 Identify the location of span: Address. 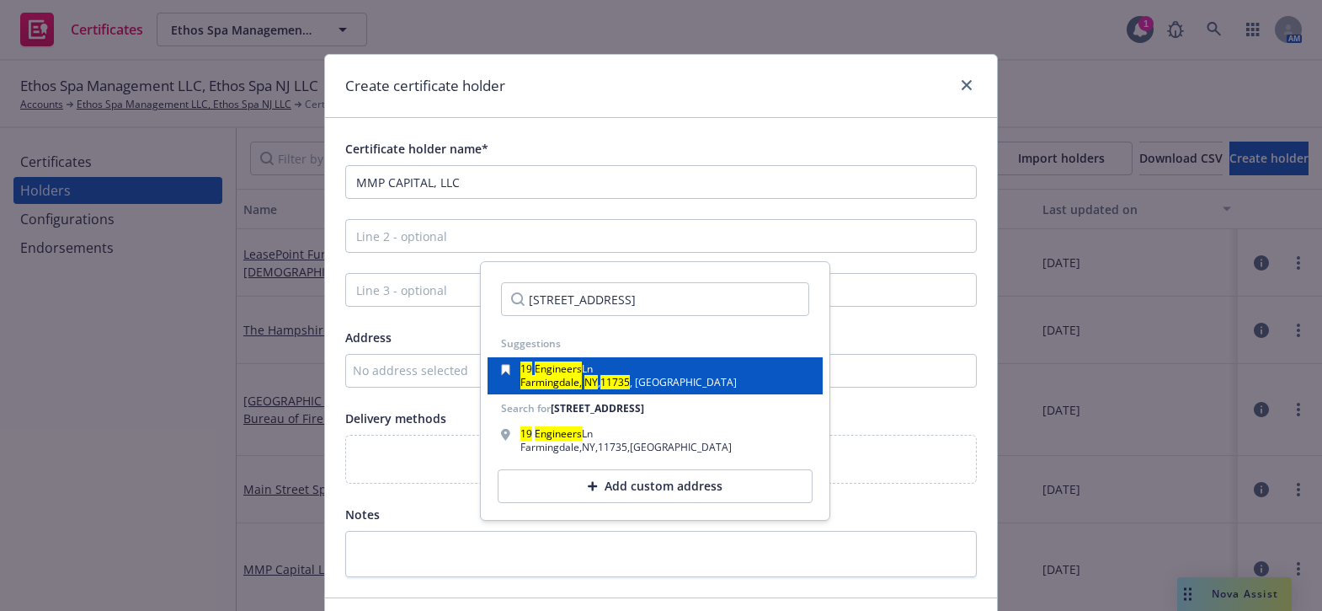
(368, 337).